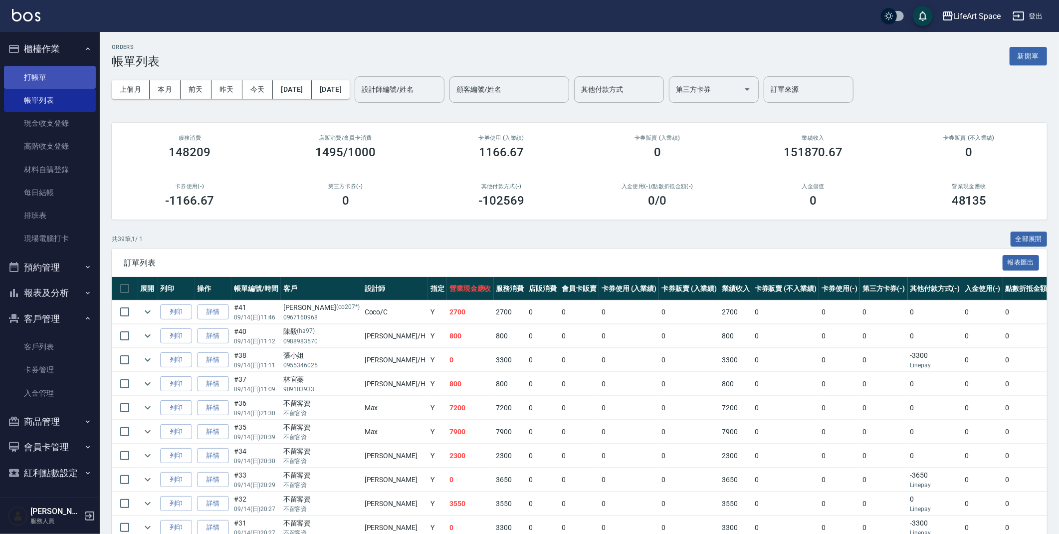 This screenshot has height=534, width=1059. I want to click on div: LifeArt Space, so click(977, 16).